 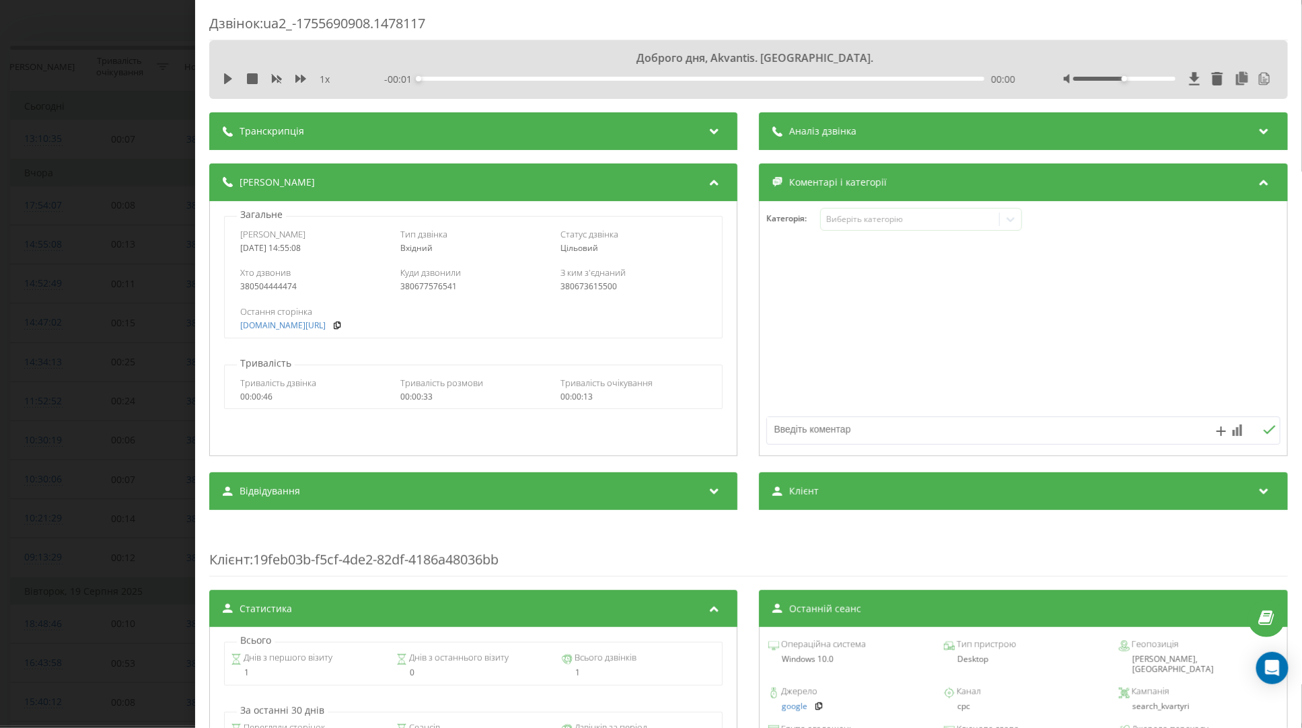 What do you see at coordinates (1023, 659) in the screenshot?
I see `div: Desktop` at bounding box center [1023, 659].